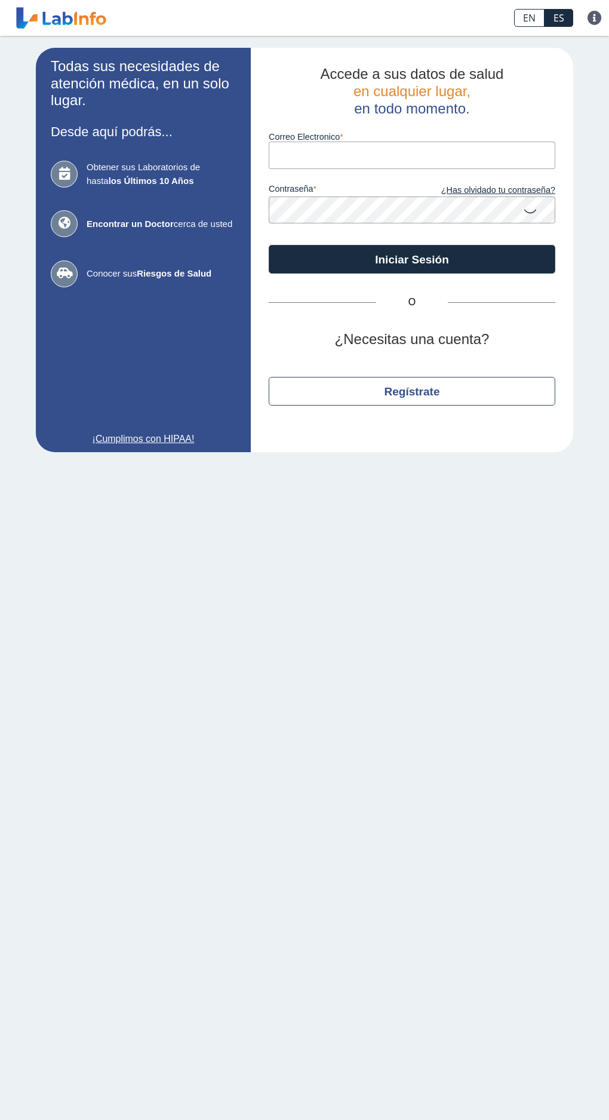 The height and width of the screenshot is (1120, 609). I want to click on h2: Todas sus necesidades de atención médica, en un solo lugar., so click(143, 84).